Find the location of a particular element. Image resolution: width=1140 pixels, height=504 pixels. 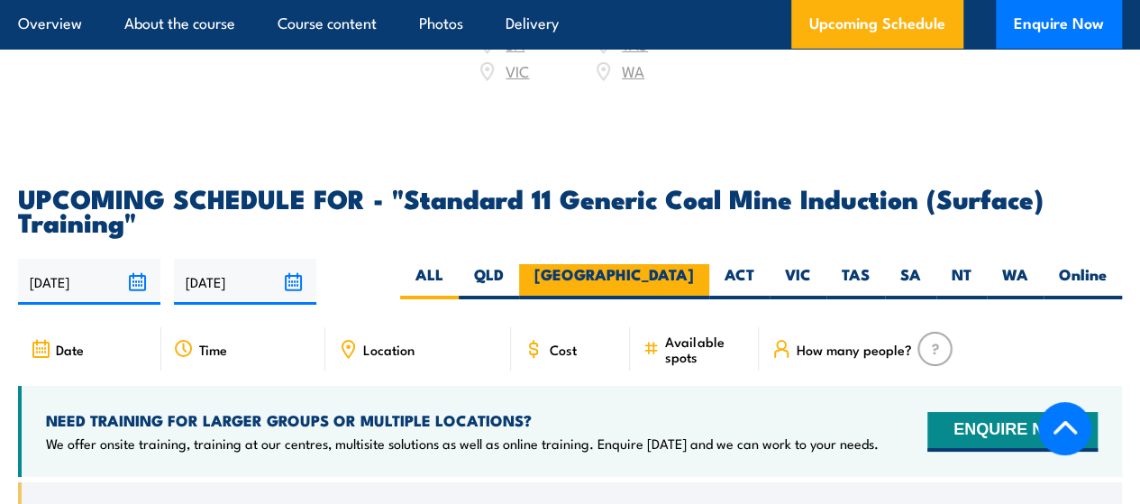

span: Time is located at coordinates (213, 349).